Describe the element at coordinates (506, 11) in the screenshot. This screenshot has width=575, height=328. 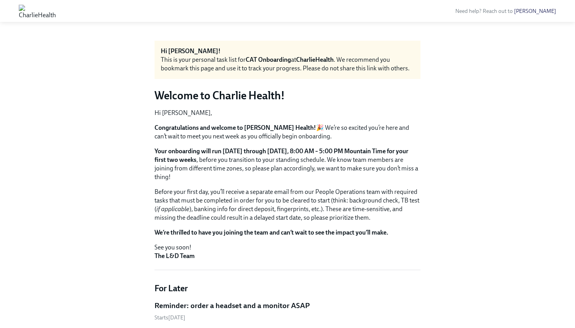
I see `span: Need help? Reach out to` at that location.